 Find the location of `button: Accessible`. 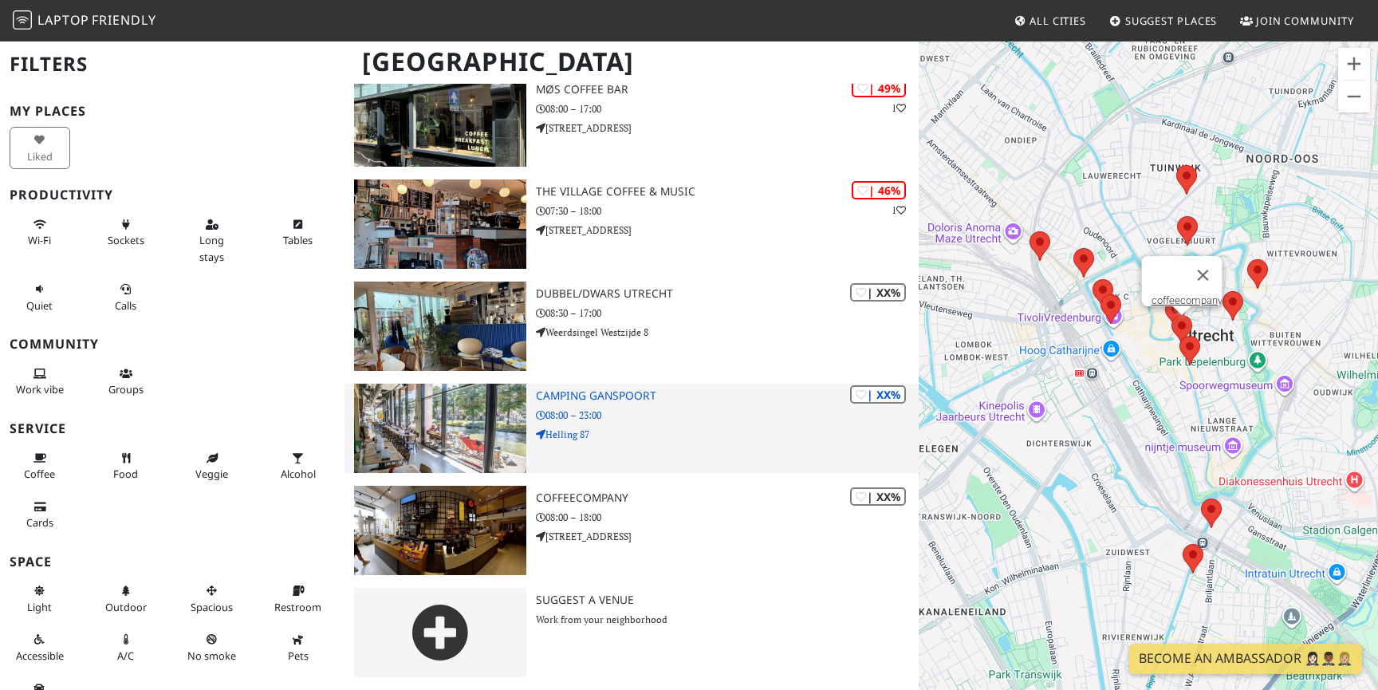

button: Accessible is located at coordinates (40, 647).